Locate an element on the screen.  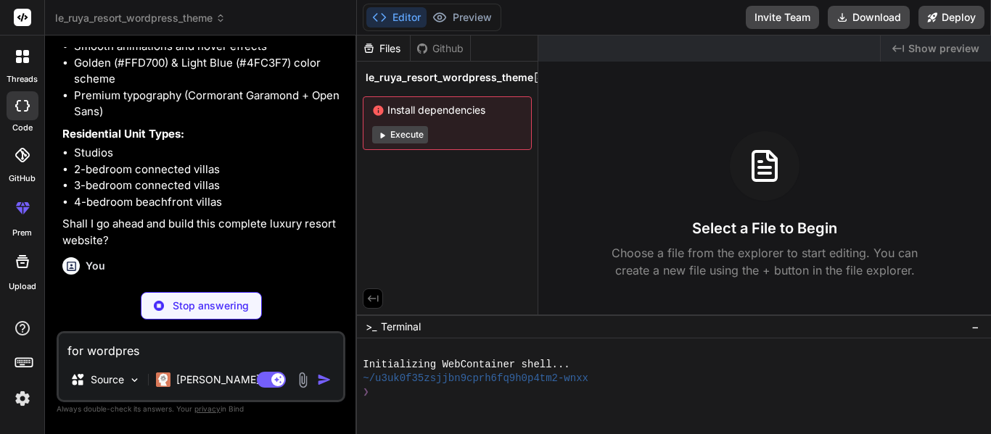
span: Terminal is located at coordinates (400, 327).